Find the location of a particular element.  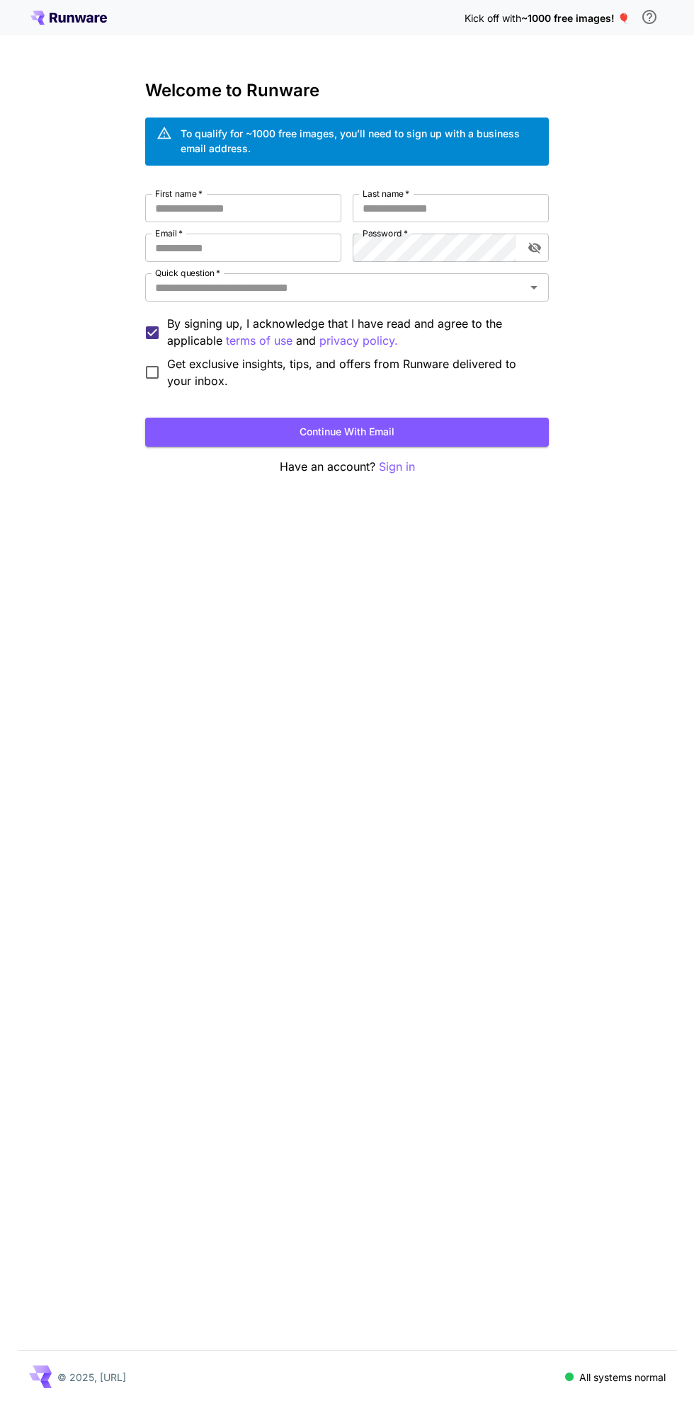

button: By signing up, I acknowledge that I have read and agree to the applicable terms of use and is located at coordinates (358, 341).